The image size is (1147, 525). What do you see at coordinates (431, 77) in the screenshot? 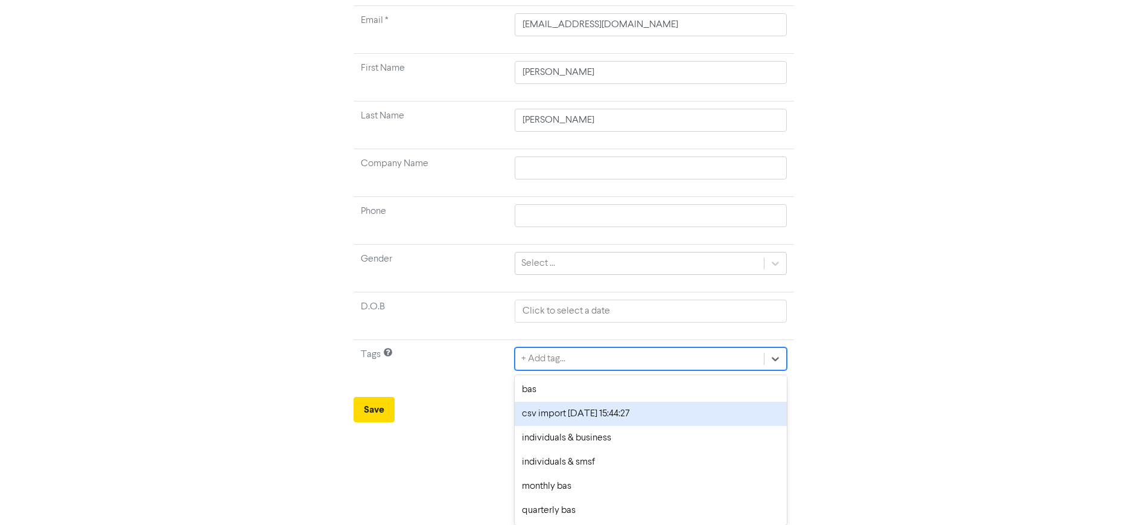
I see `td: First Name` at bounding box center [431, 77].